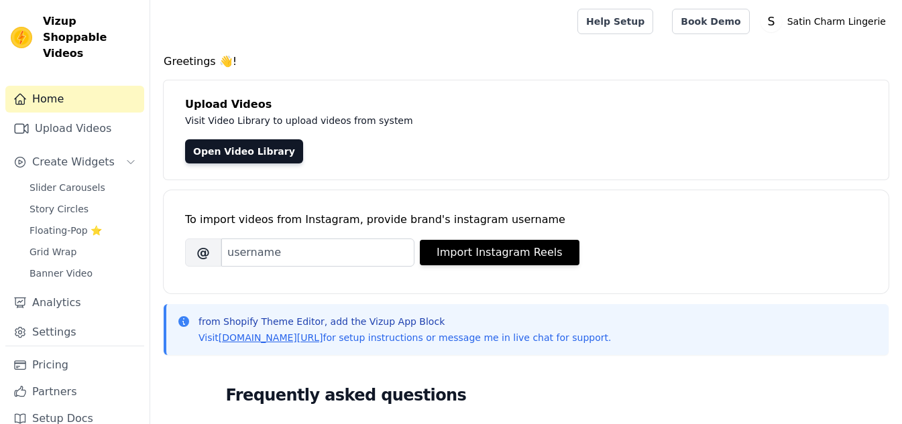 The height and width of the screenshot is (424, 902). What do you see at coordinates (710, 21) in the screenshot?
I see `a: Book Demo` at bounding box center [710, 21].